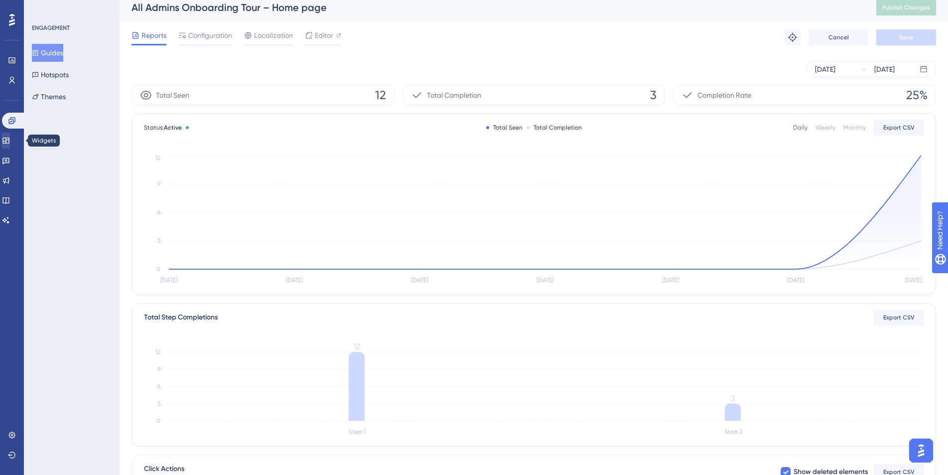 This screenshot has width=948, height=475. What do you see at coordinates (725, 95) in the screenshot?
I see `span: Completion Rate` at bounding box center [725, 95].